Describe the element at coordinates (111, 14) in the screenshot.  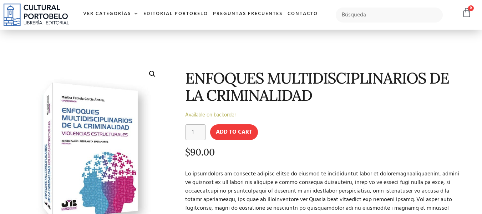
I see `a: Ver Categorías` at that location.